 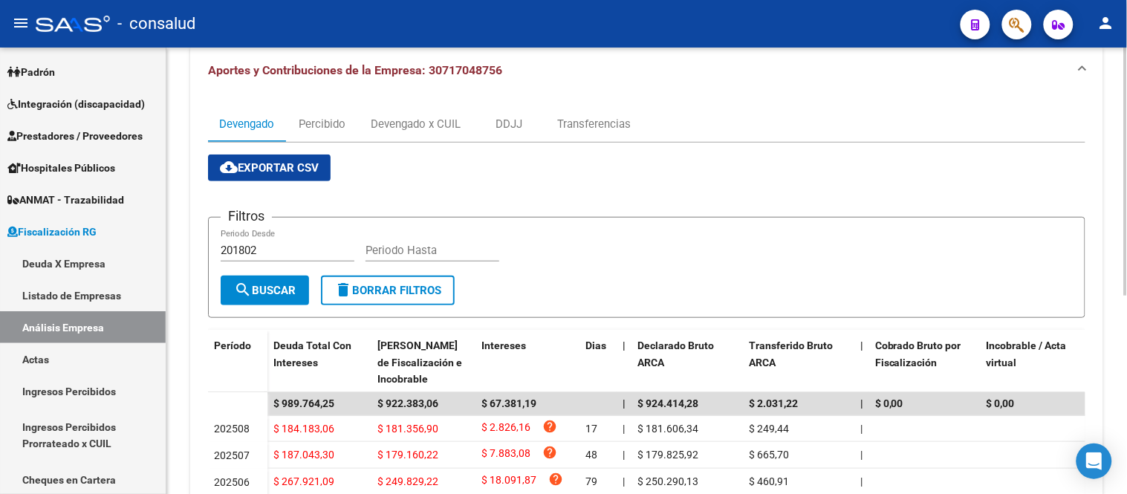 What do you see at coordinates (232, 482) in the screenshot?
I see `span: 202506` at bounding box center [232, 482].